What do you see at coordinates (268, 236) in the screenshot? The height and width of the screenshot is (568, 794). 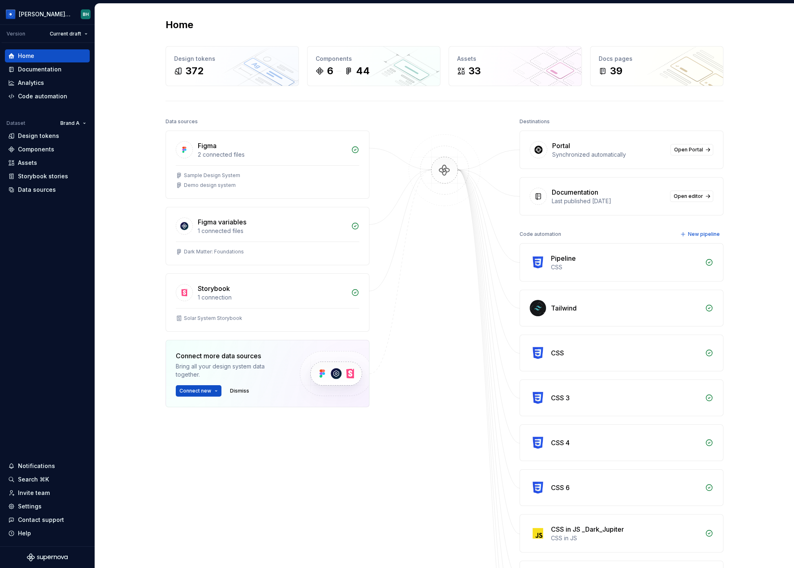 I see `a: Figma variables1 connected filesDark Matter: Foundations` at bounding box center [268, 236].